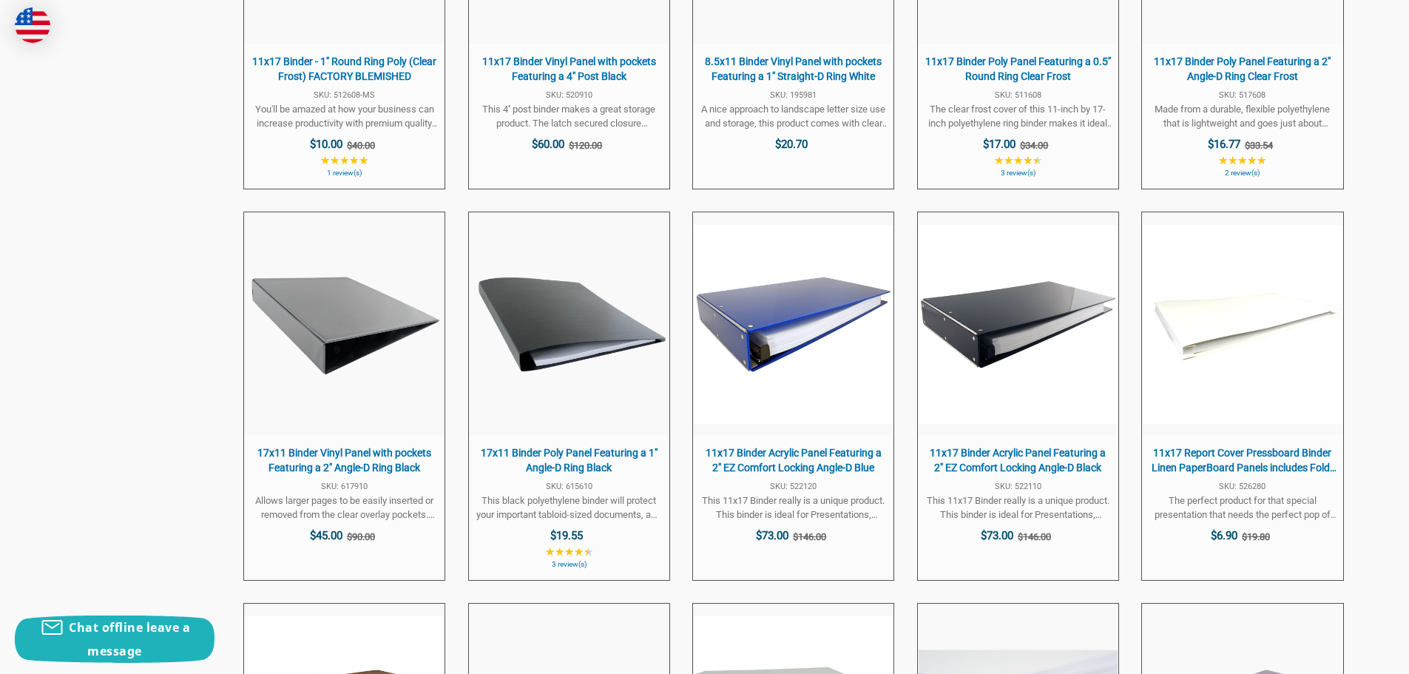 This screenshot has height=674, width=1409. I want to click on span: 11x17 Binder Acrylic Panel Featuring a 2" EZ Comfort Locking Angle-D Blue, so click(793, 460).